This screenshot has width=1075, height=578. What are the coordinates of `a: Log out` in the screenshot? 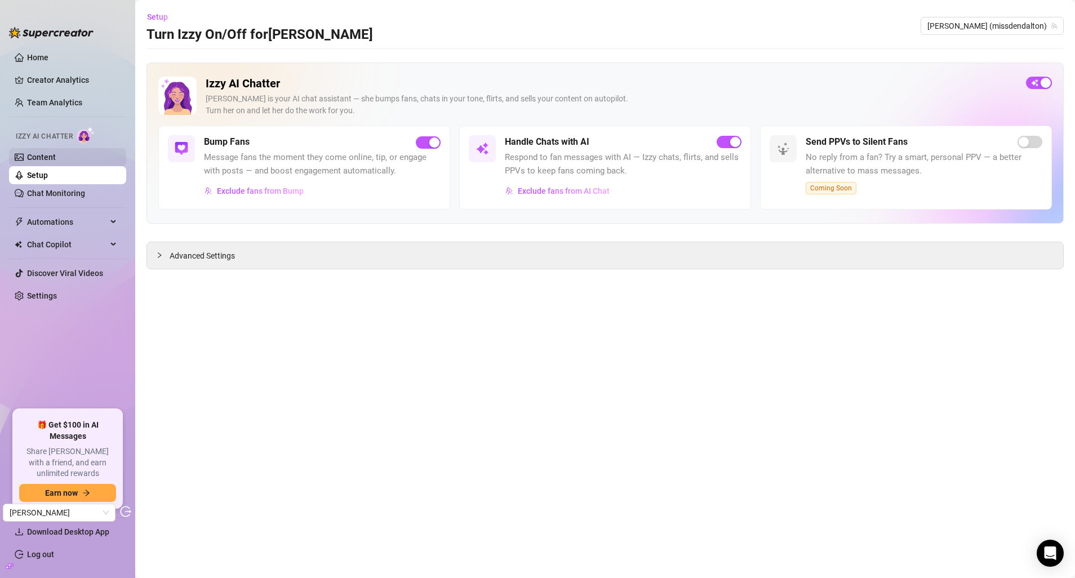 It's located at (41, 554).